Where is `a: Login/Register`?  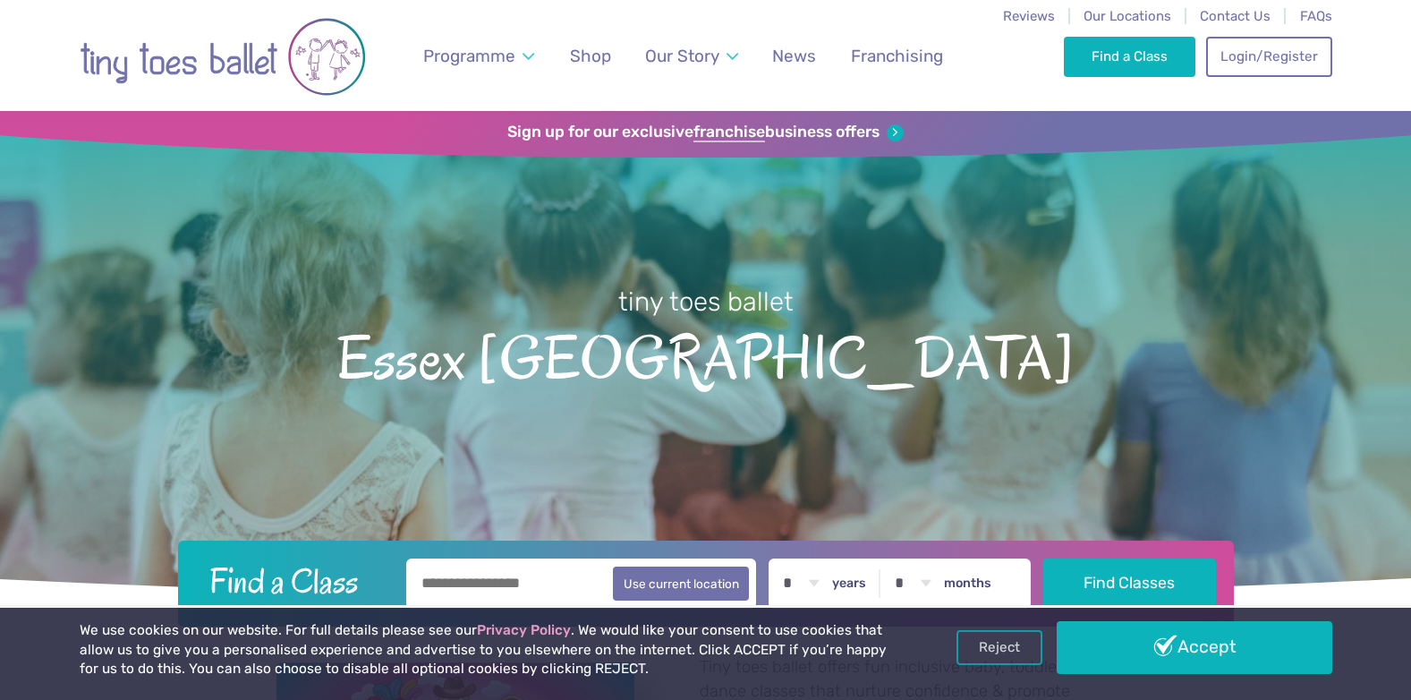 a: Login/Register is located at coordinates (1269, 56).